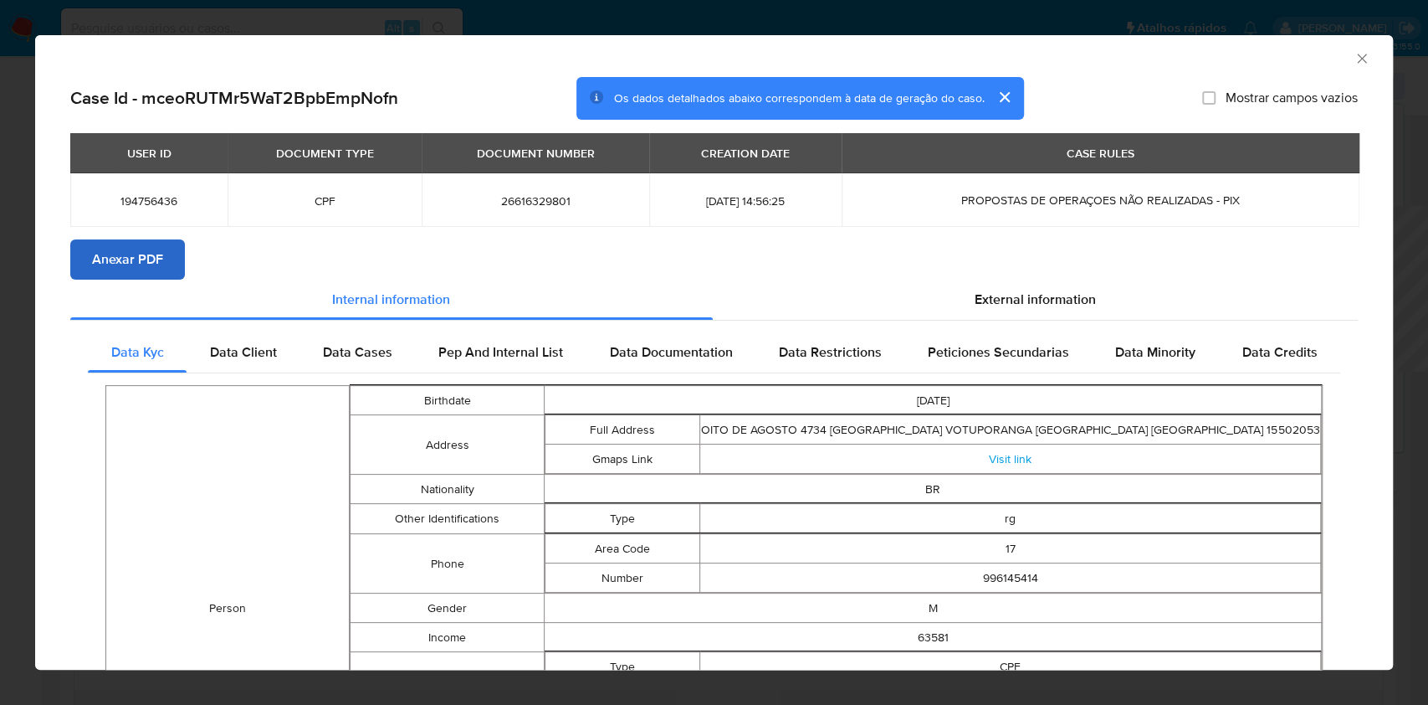 Image resolution: width=1428 pixels, height=705 pixels. I want to click on span: Os dados detalhados abaixo correspondem à data de geração do caso., so click(799, 98).